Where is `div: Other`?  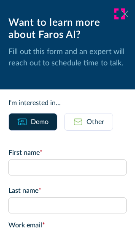 div: Other is located at coordinates (95, 122).